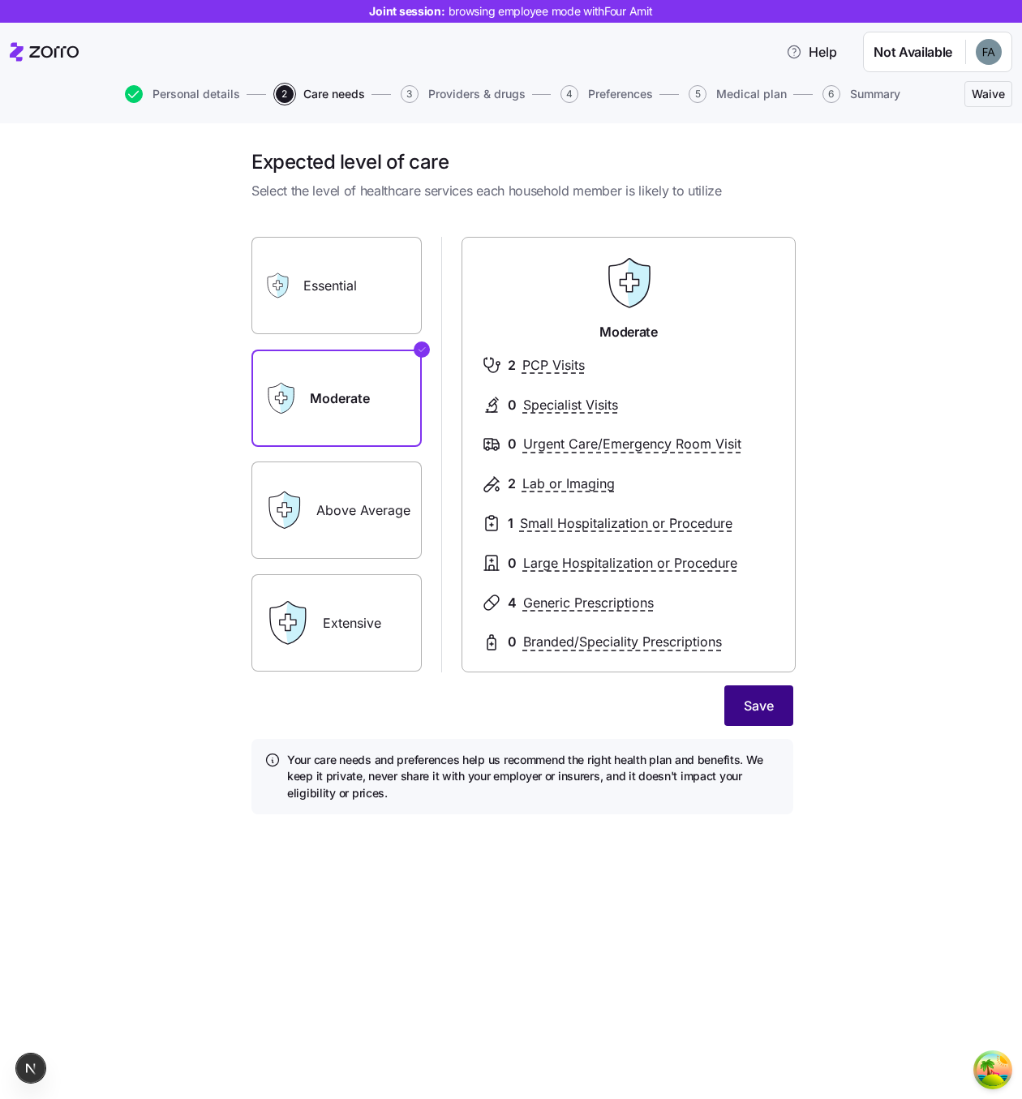  What do you see at coordinates (988, 52) in the screenshot?
I see `img: 53994b57129cc199642e0c2f23bd6aa2` at bounding box center [988, 52].